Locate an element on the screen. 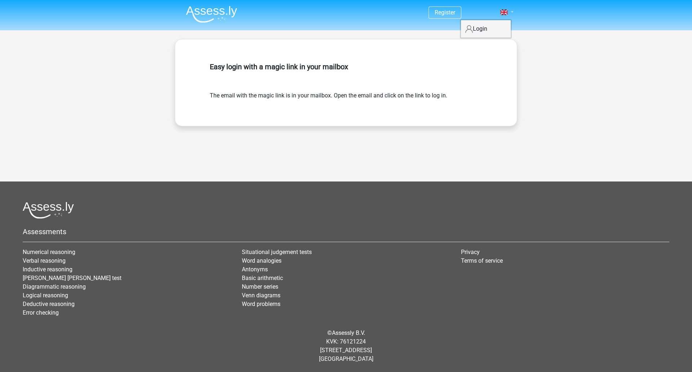 Image resolution: width=692 pixels, height=372 pixels. form: The email with the magic link is in your mailbox. Open the email and click on the link to log in. is located at coordinates (346, 96).